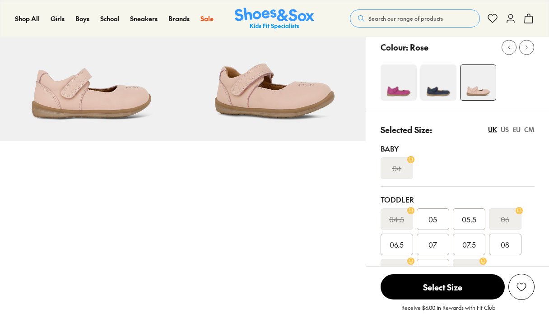  I want to click on div: UK, so click(493, 130).